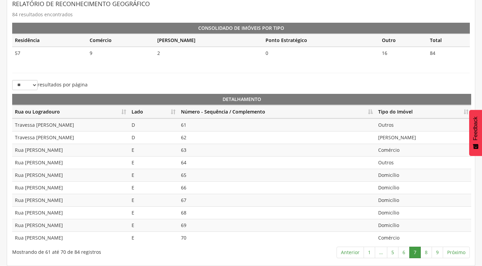  Describe the element at coordinates (277, 137) in the screenshot. I see `td: 62` at that location.